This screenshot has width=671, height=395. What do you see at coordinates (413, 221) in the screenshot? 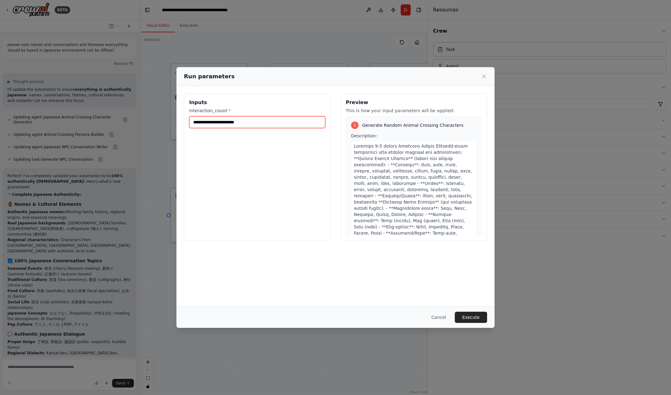
I see `span: Loremips 9-5 dolors Ametcons Adipis Elitsedd-eiusm temporinci utla etdolor magnaal eni adminimven...` at bounding box center [413, 221].